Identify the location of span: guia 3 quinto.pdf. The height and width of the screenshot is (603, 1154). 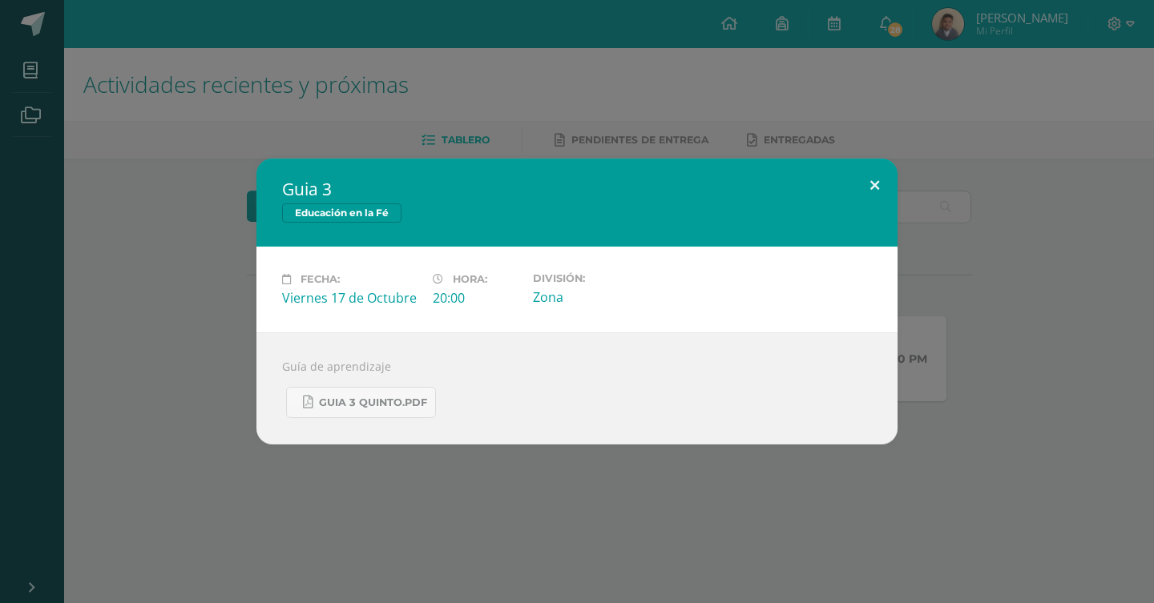
(373, 403).